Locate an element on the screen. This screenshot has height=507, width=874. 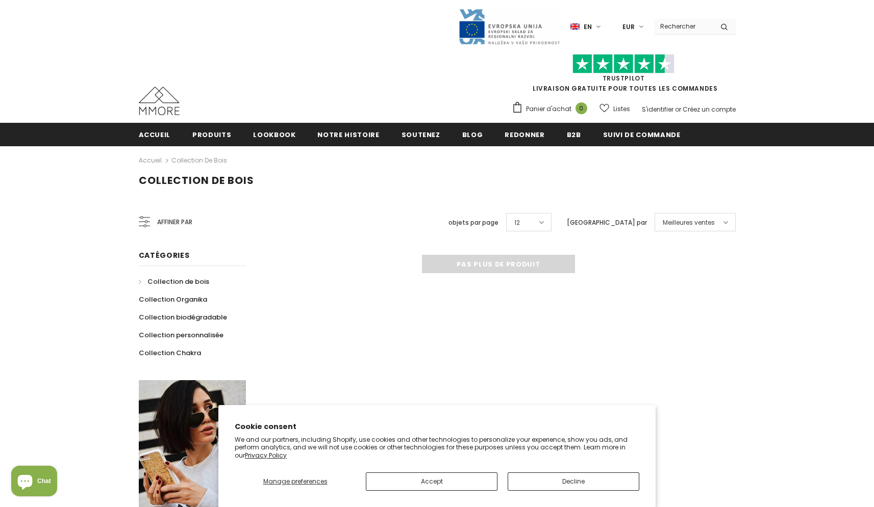
span: 12 is located at coordinates (517, 223).